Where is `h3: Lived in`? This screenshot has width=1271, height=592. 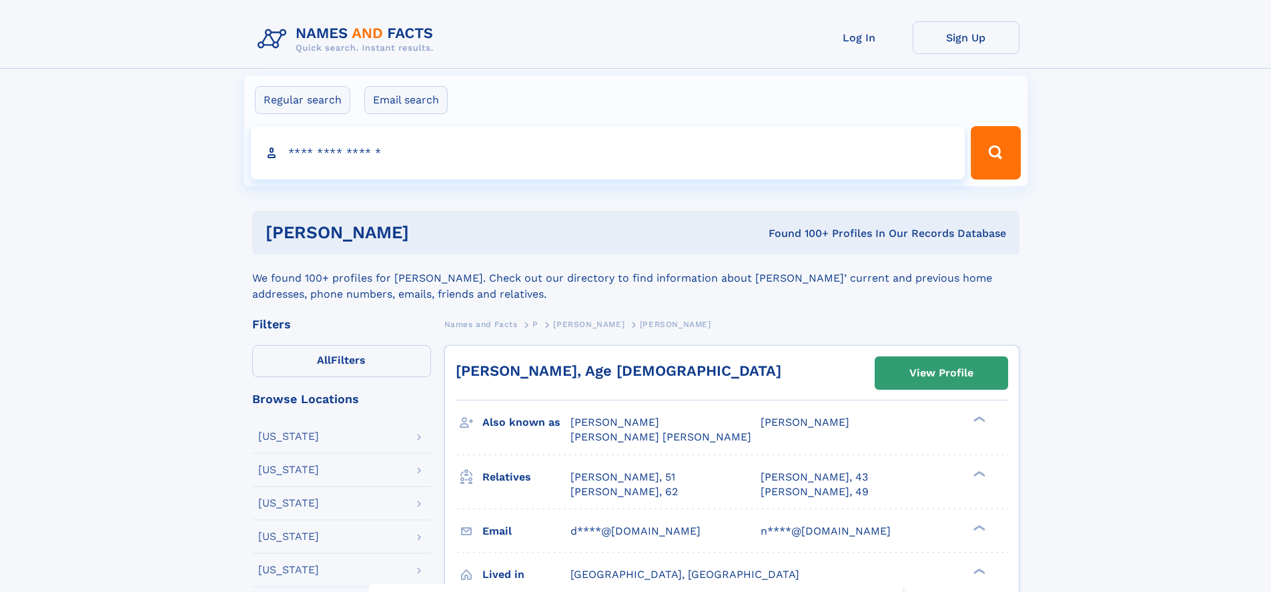
h3: Lived in is located at coordinates (527, 575).